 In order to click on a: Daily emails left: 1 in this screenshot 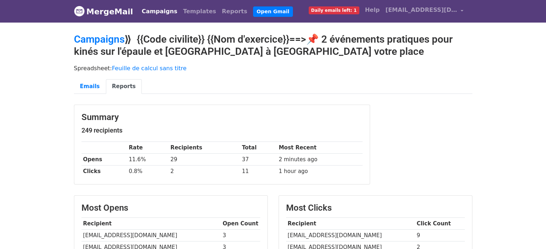, I will do `click(334, 10)`.